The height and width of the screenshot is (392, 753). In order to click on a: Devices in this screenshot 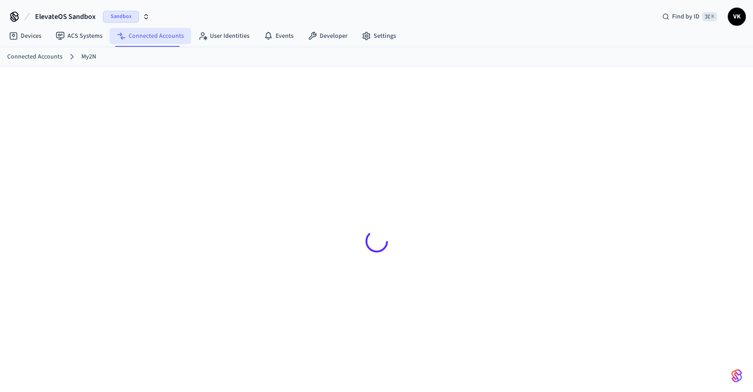, I will do `click(25, 36)`.